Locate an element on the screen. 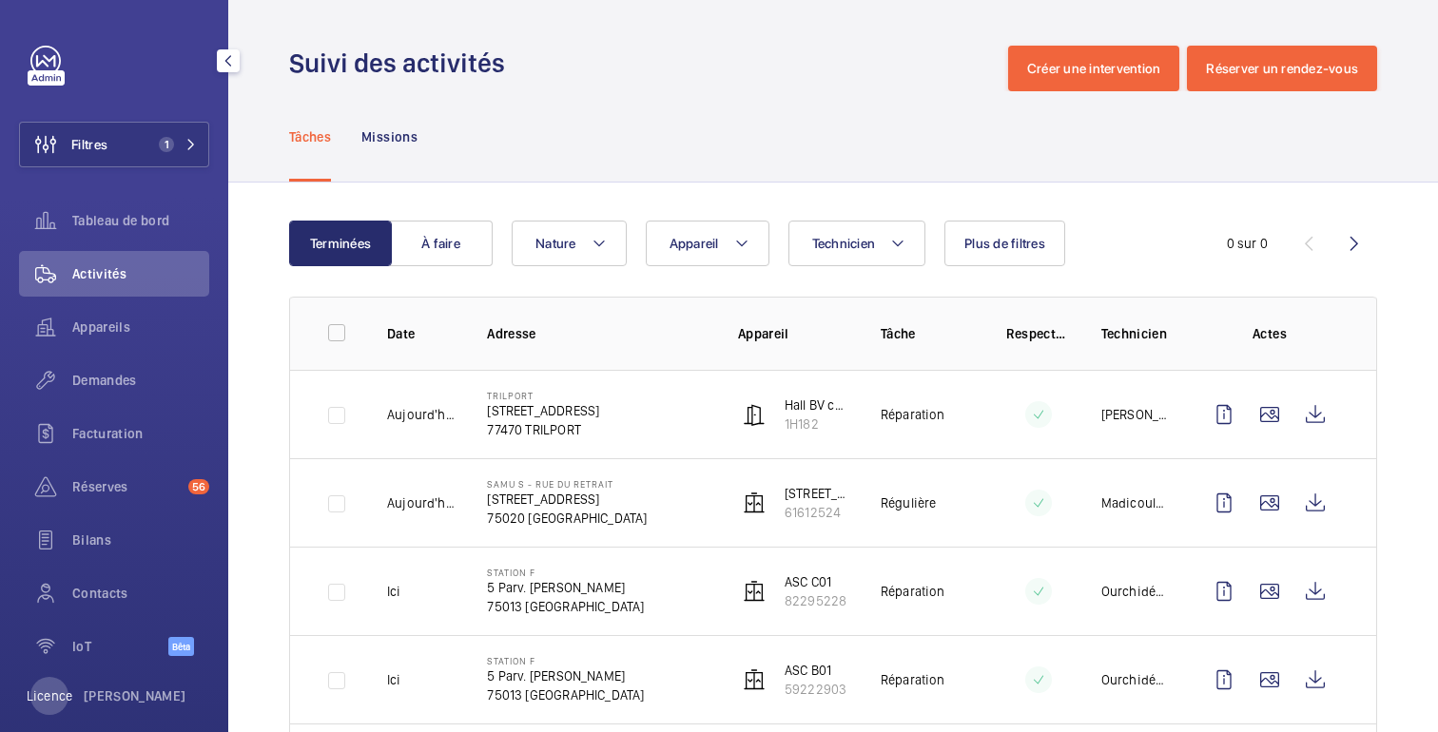 The height and width of the screenshot is (732, 1438). font: Tâches is located at coordinates (310, 137).